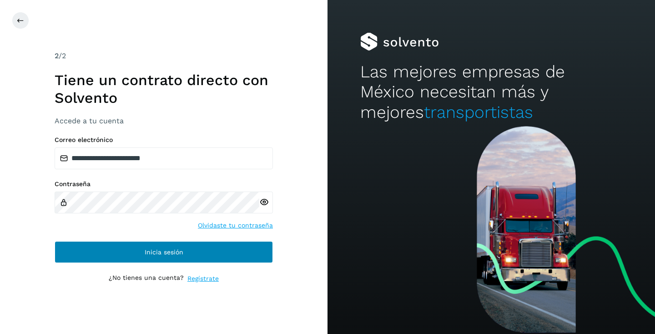 Image resolution: width=655 pixels, height=334 pixels. What do you see at coordinates (164, 184) in the screenshot?
I see `label: Contraseña` at bounding box center [164, 184].